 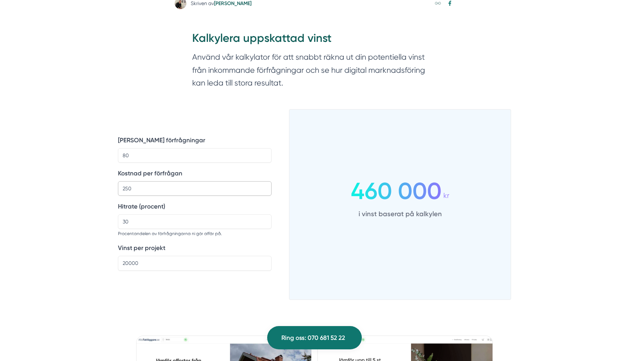 What do you see at coordinates (313, 338) in the screenshot?
I see `span: Ring oss: 070 681 52 22` at bounding box center [313, 338].